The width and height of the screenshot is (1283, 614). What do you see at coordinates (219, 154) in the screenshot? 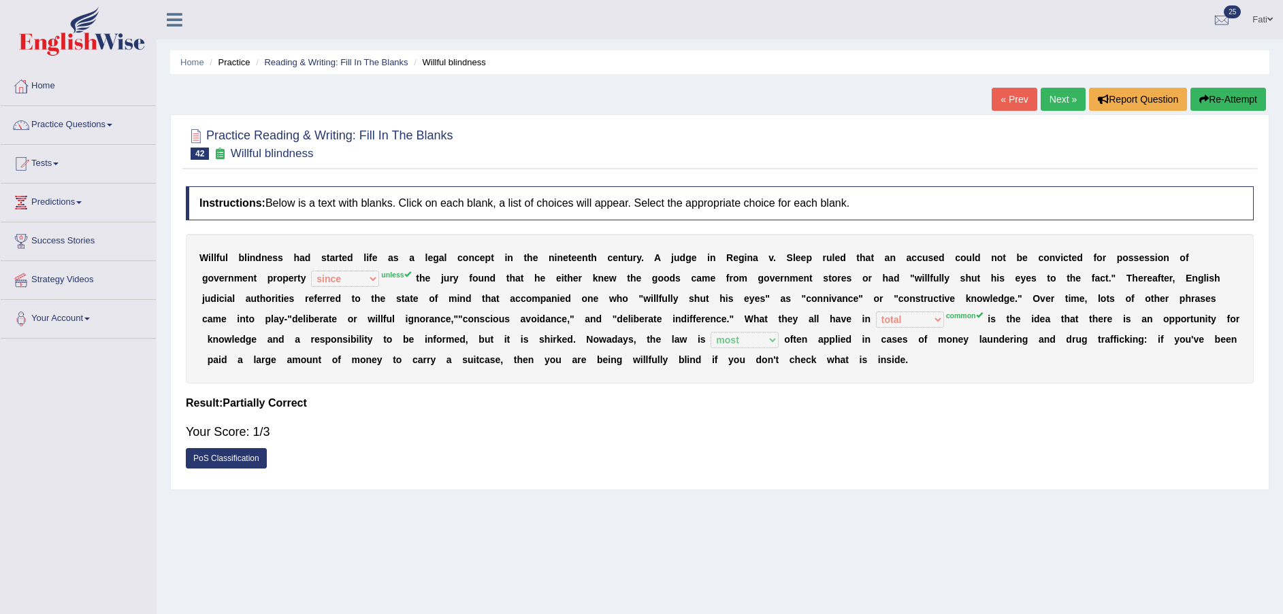
I see `small: Exam occurring question` at bounding box center [219, 154].